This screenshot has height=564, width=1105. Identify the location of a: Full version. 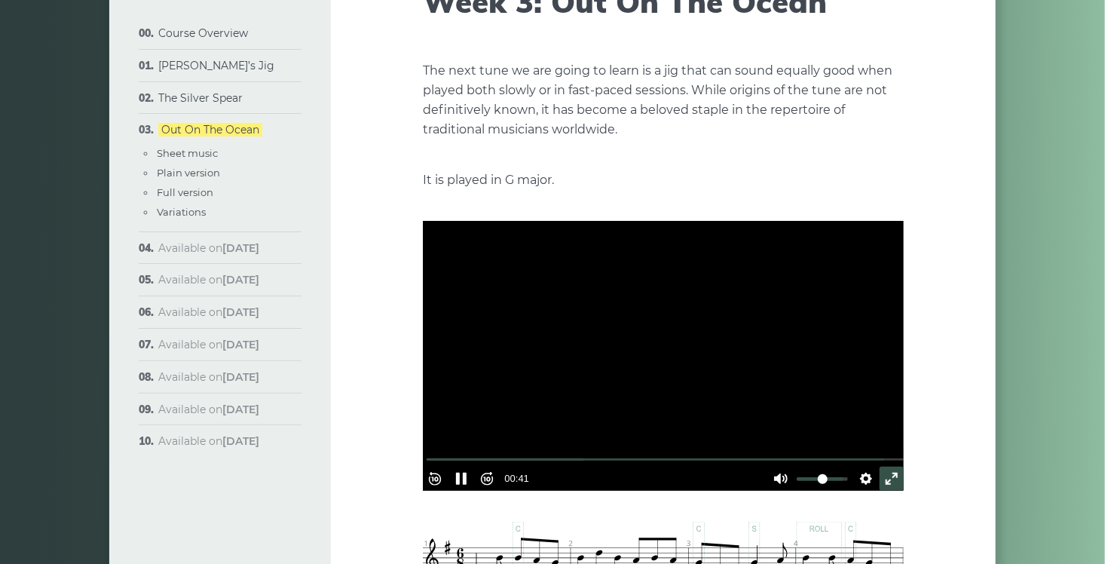
(185, 192).